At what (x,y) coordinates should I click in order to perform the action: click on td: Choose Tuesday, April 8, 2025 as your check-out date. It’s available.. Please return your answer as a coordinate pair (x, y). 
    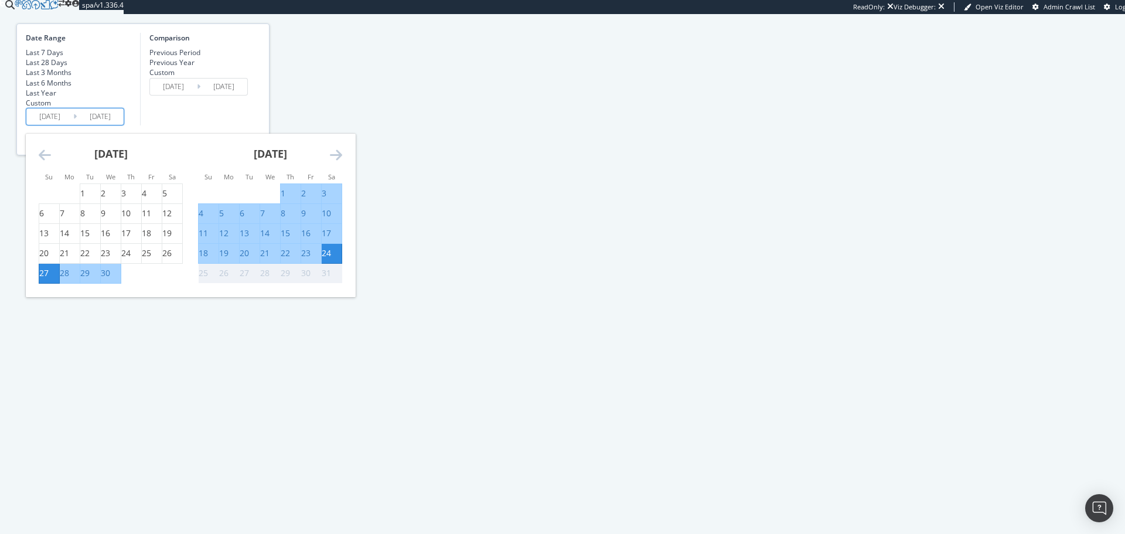
    Looking at the image, I should click on (90, 213).